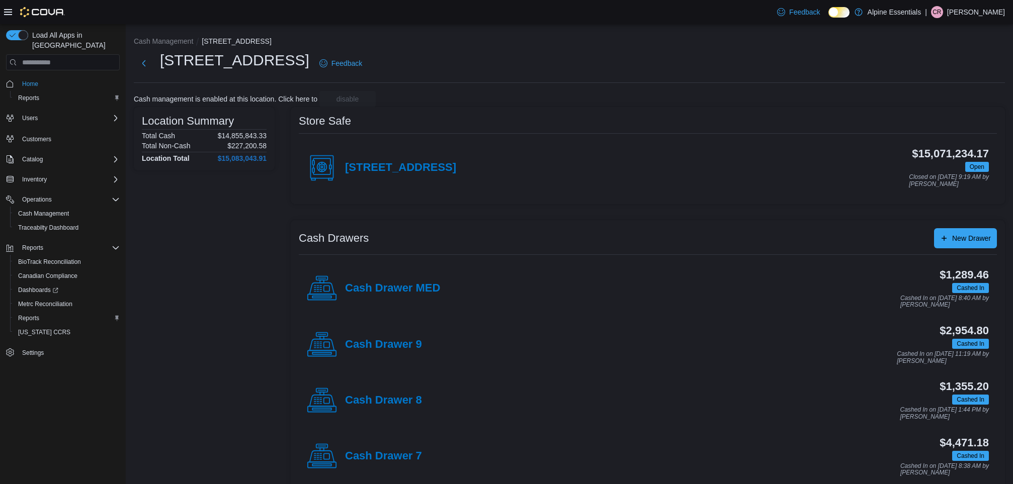 The image size is (1013, 484). Describe the element at coordinates (242, 136) in the screenshot. I see `p: $14,855,843.33` at that location.